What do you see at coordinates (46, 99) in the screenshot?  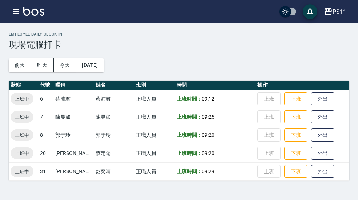 I see `td: 6` at bounding box center [46, 99].